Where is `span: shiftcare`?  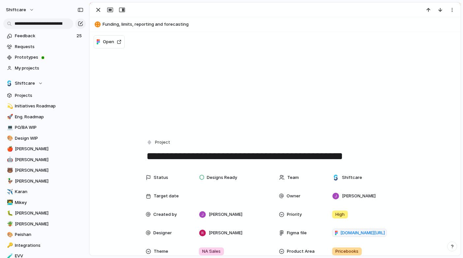
span: shiftcare is located at coordinates (16, 10).